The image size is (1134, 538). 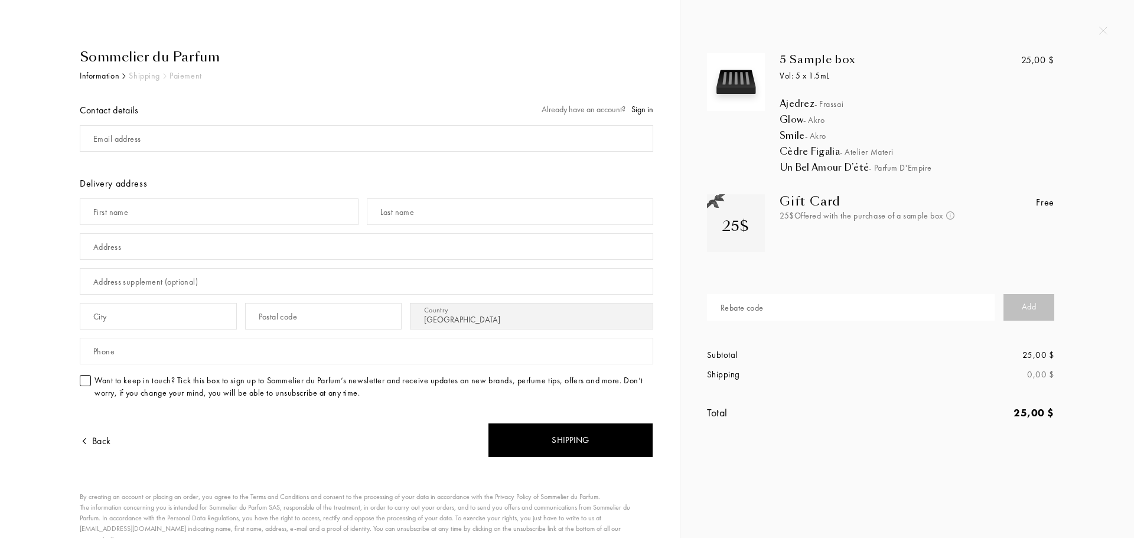 I want to click on div: Back, so click(x=95, y=441).